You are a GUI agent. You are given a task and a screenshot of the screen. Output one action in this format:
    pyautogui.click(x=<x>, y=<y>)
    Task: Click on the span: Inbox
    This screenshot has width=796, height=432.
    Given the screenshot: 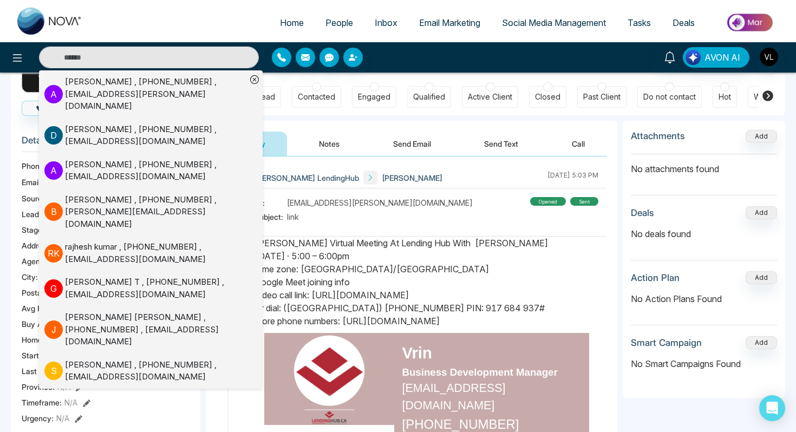 What is the action you would take?
    pyautogui.click(x=386, y=23)
    